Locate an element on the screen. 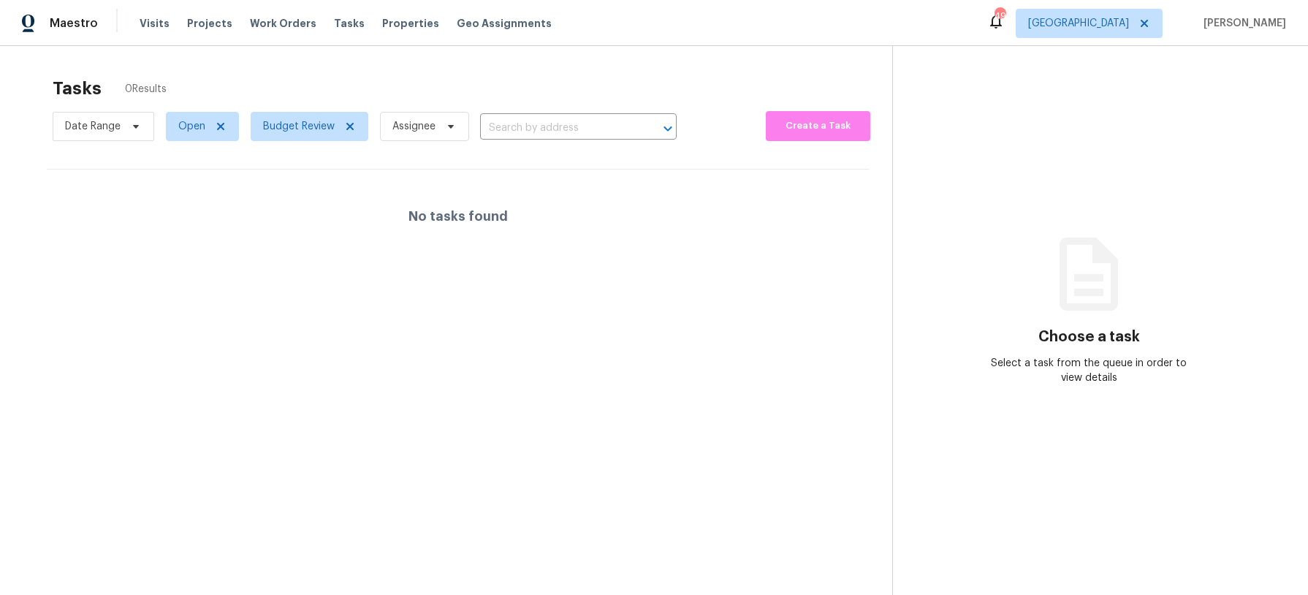 The height and width of the screenshot is (595, 1308). span: Date Range is located at coordinates (93, 126).